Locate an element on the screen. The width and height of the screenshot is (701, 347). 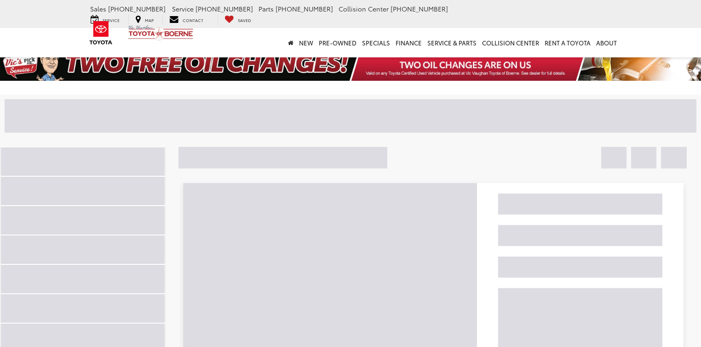
a: Contact is located at coordinates (186, 20).